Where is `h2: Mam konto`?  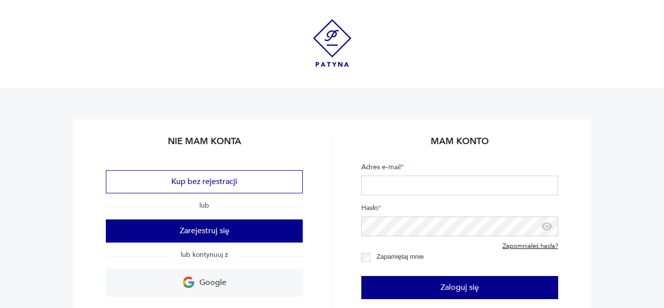
h2: Mam konto is located at coordinates (459, 145).